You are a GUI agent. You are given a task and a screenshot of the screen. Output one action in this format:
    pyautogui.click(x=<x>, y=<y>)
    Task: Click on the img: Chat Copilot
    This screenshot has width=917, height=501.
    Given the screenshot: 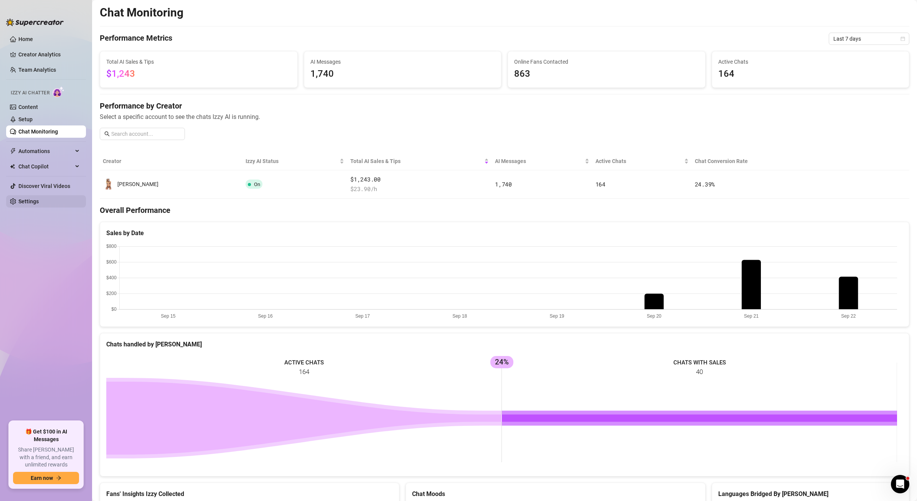 What is the action you would take?
    pyautogui.click(x=12, y=167)
    